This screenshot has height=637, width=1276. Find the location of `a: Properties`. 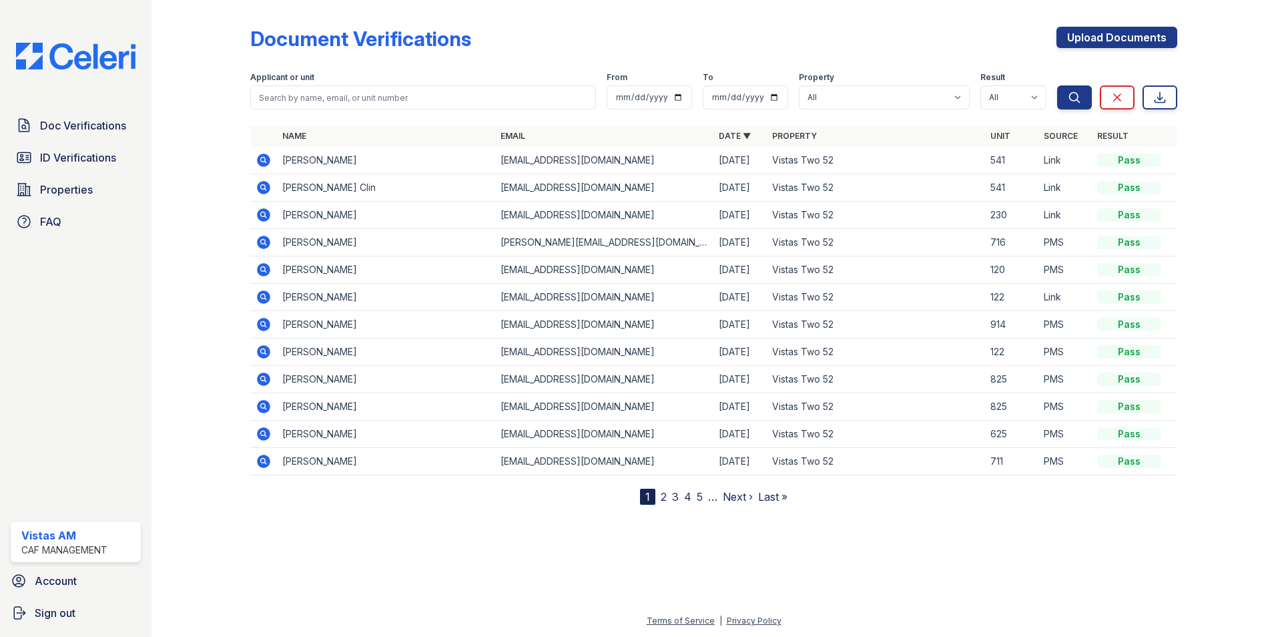

a: Properties is located at coordinates (75, 190).